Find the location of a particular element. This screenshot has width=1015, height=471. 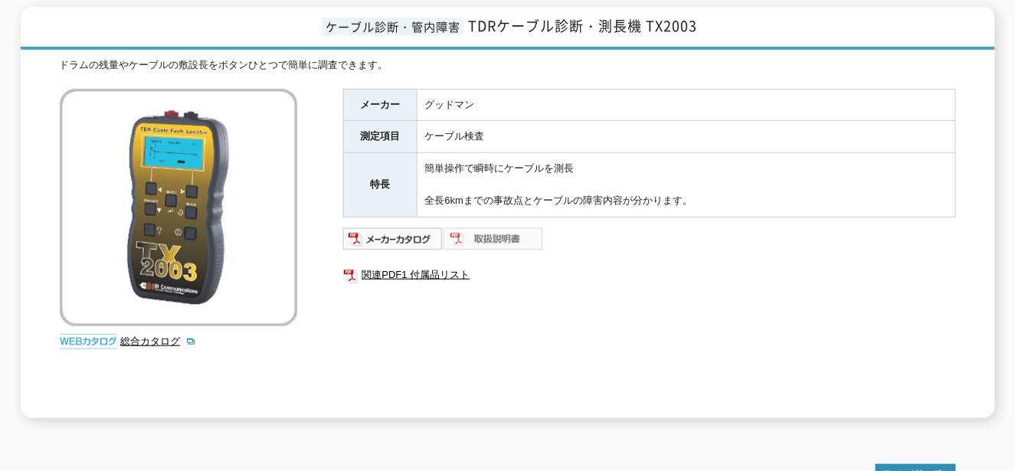

div: ドラムの残量やケーブルの敷設長をボタンひとつで簡単に調査できます。 is located at coordinates (508, 65).